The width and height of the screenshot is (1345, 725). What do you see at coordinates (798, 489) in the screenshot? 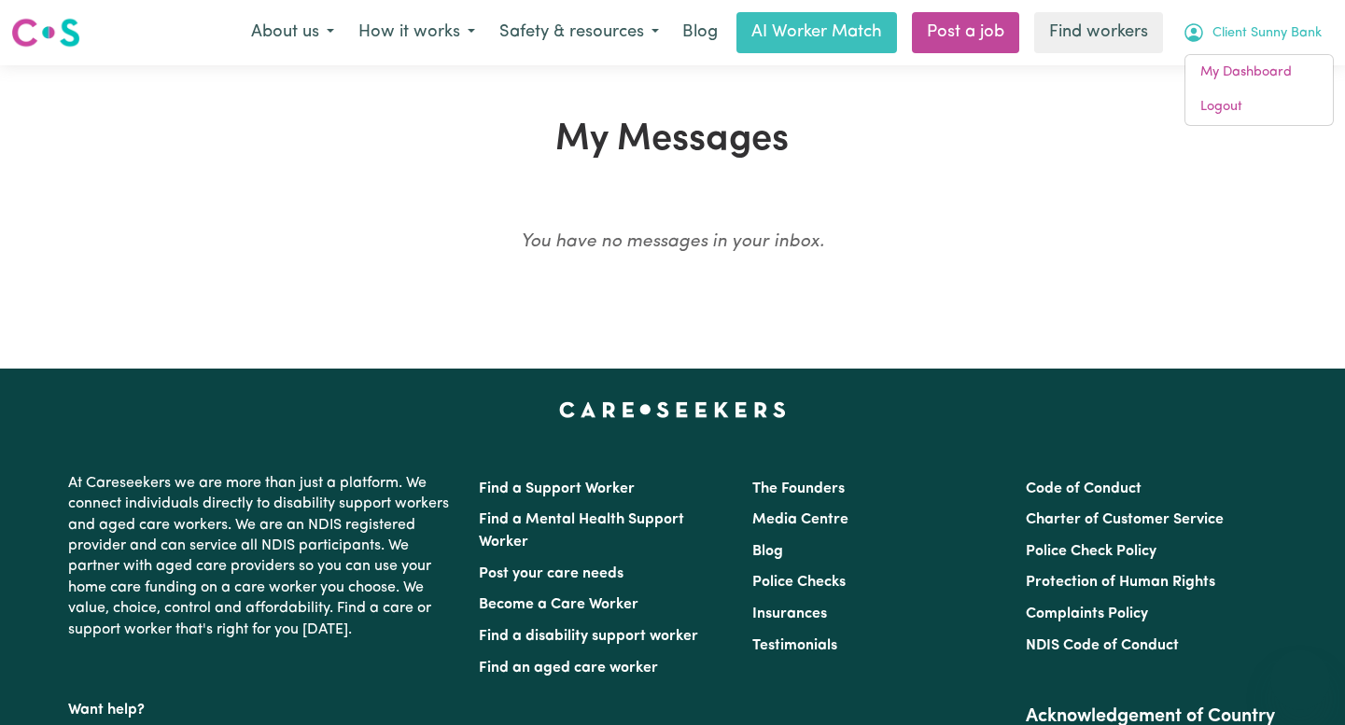
I see `a: The Founders` at bounding box center [798, 489].